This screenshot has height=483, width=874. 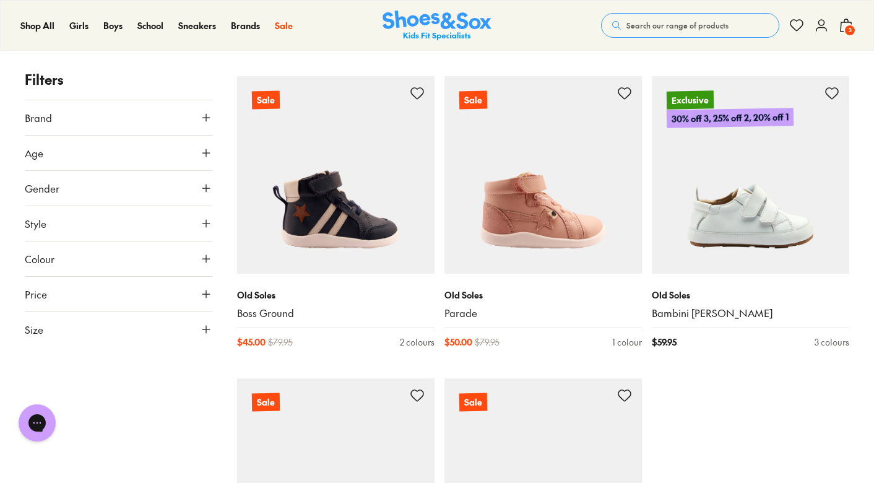 I want to click on a: Shop All, so click(x=37, y=25).